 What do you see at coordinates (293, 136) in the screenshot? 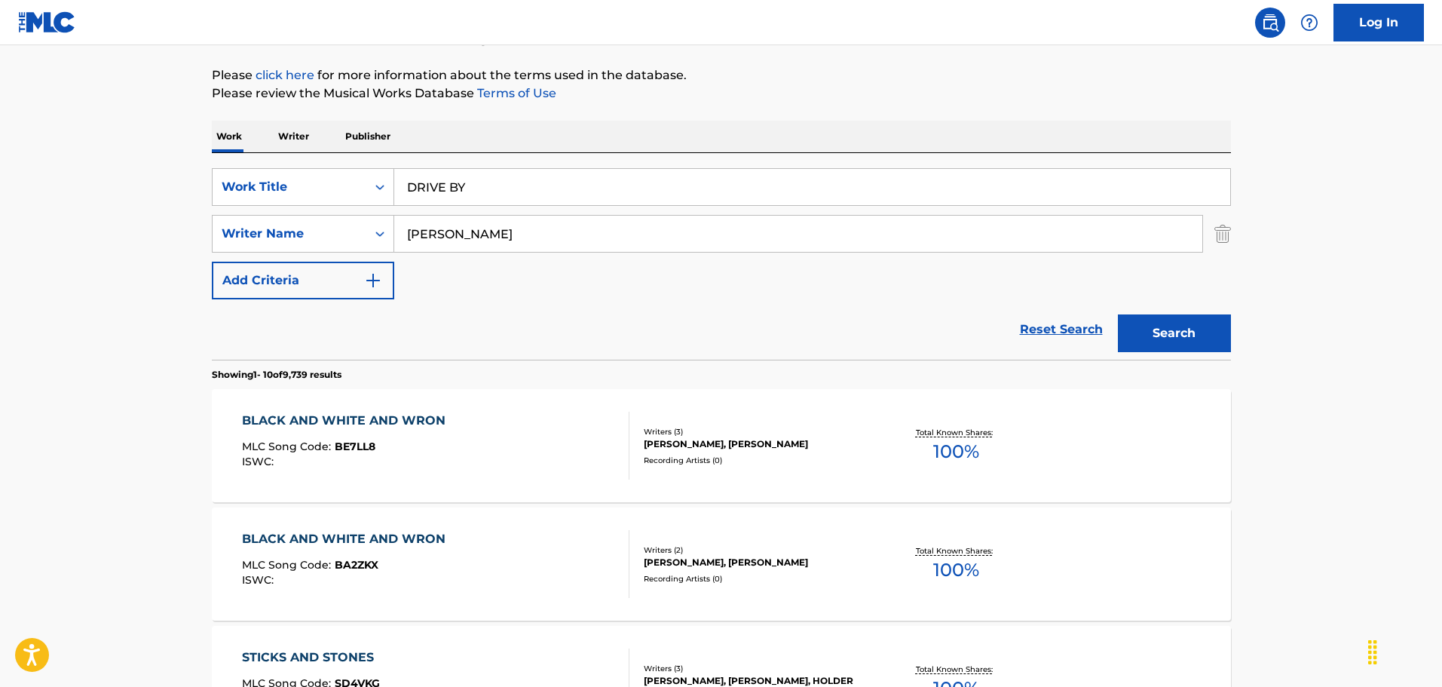
I see `p: Writer` at bounding box center [293, 136].